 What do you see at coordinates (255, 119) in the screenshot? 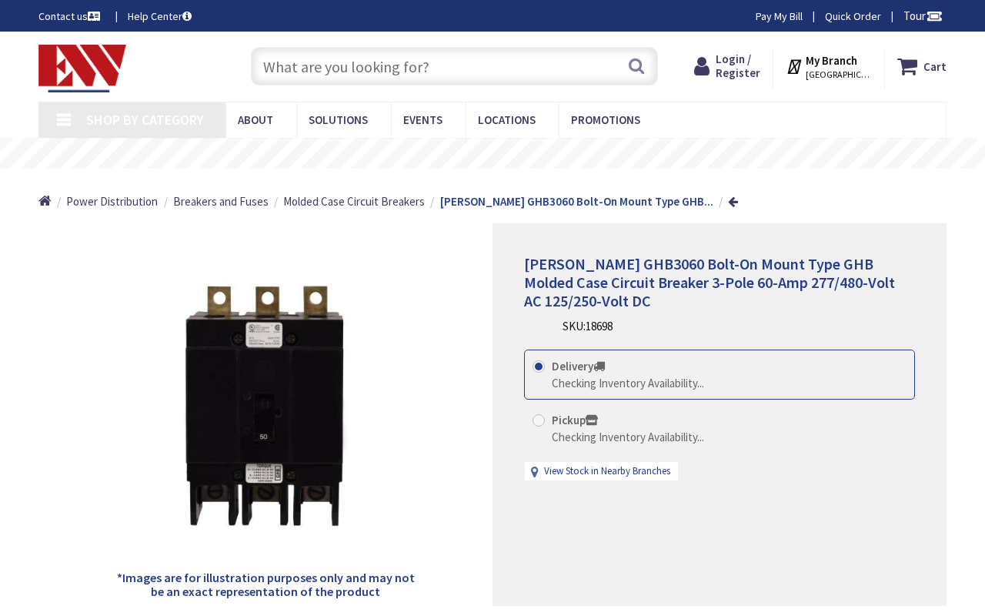
I see `span: About` at bounding box center [255, 119].